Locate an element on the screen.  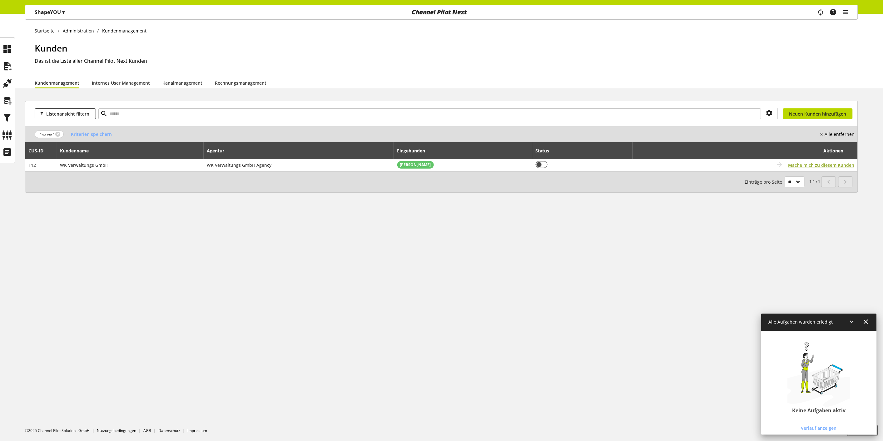
a: Kanalmanagement is located at coordinates (182, 83).